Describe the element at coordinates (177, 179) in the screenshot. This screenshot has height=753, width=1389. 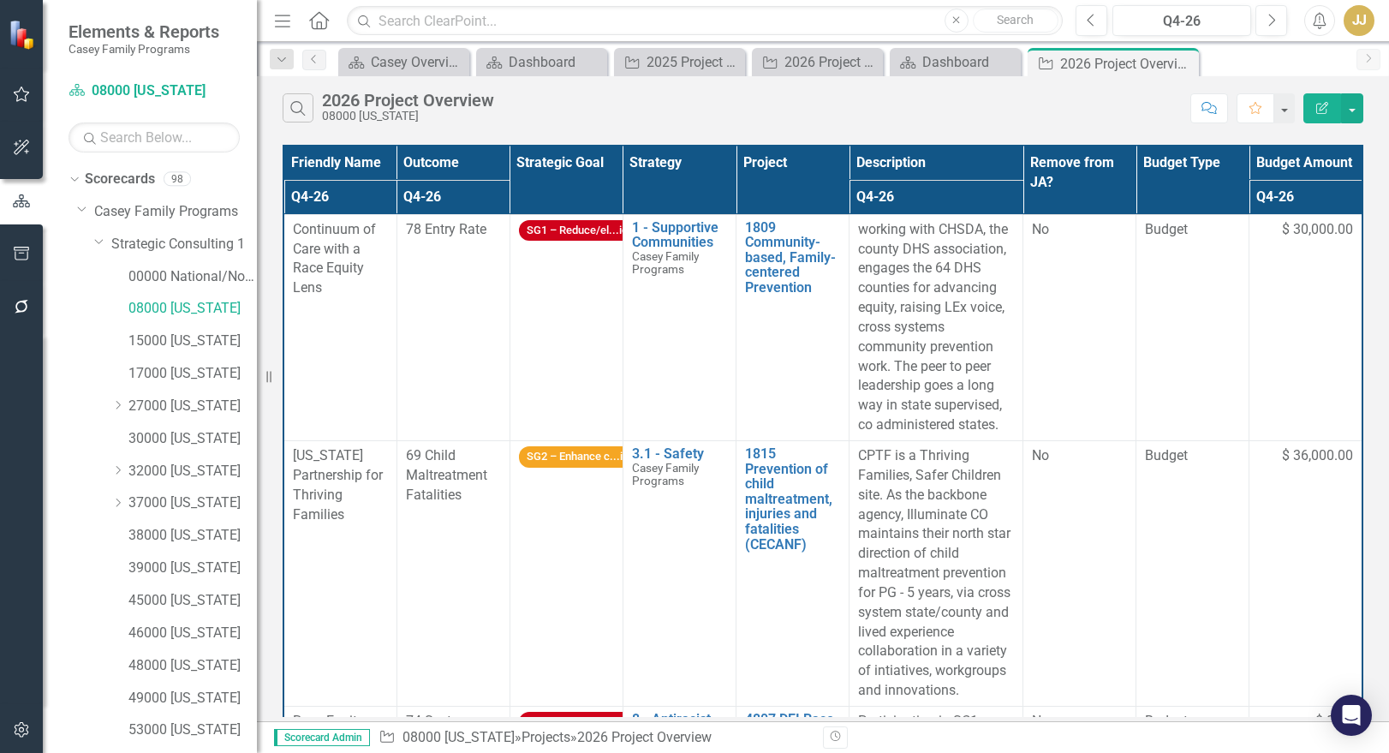
I see `div: 98` at that location.